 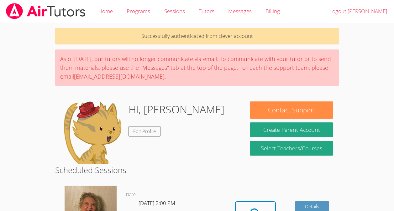 I want to click on img: airtutors_banner-c4298cdbf04f3fff15de1276eac7730deb9818008684d7c2e4769d2f7ddbe033.png, so click(x=46, y=11).